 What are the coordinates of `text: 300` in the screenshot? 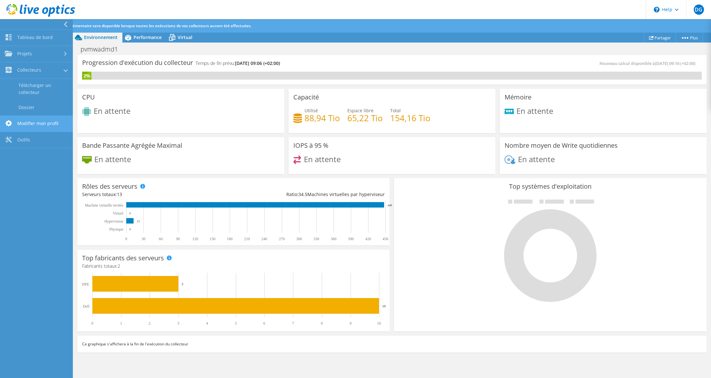 It's located at (299, 239).